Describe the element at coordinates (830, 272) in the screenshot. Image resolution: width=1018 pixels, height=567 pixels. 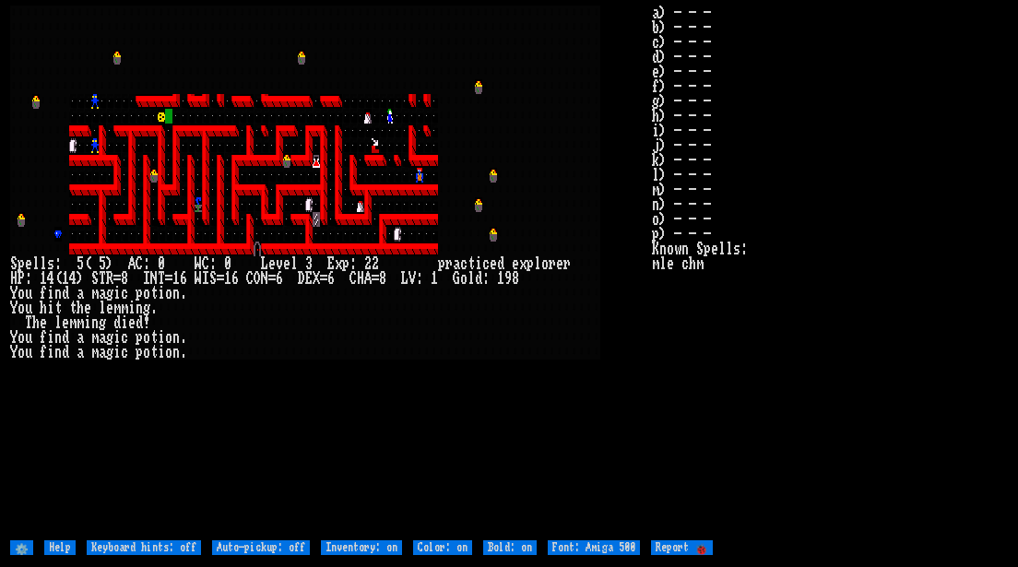
I see `stats: a) - - - b) - - - c) - - - d) - - - e) - - - f) - - - g) - - - h) - - - i) - - - j) - - - k) - - ...` at that location.